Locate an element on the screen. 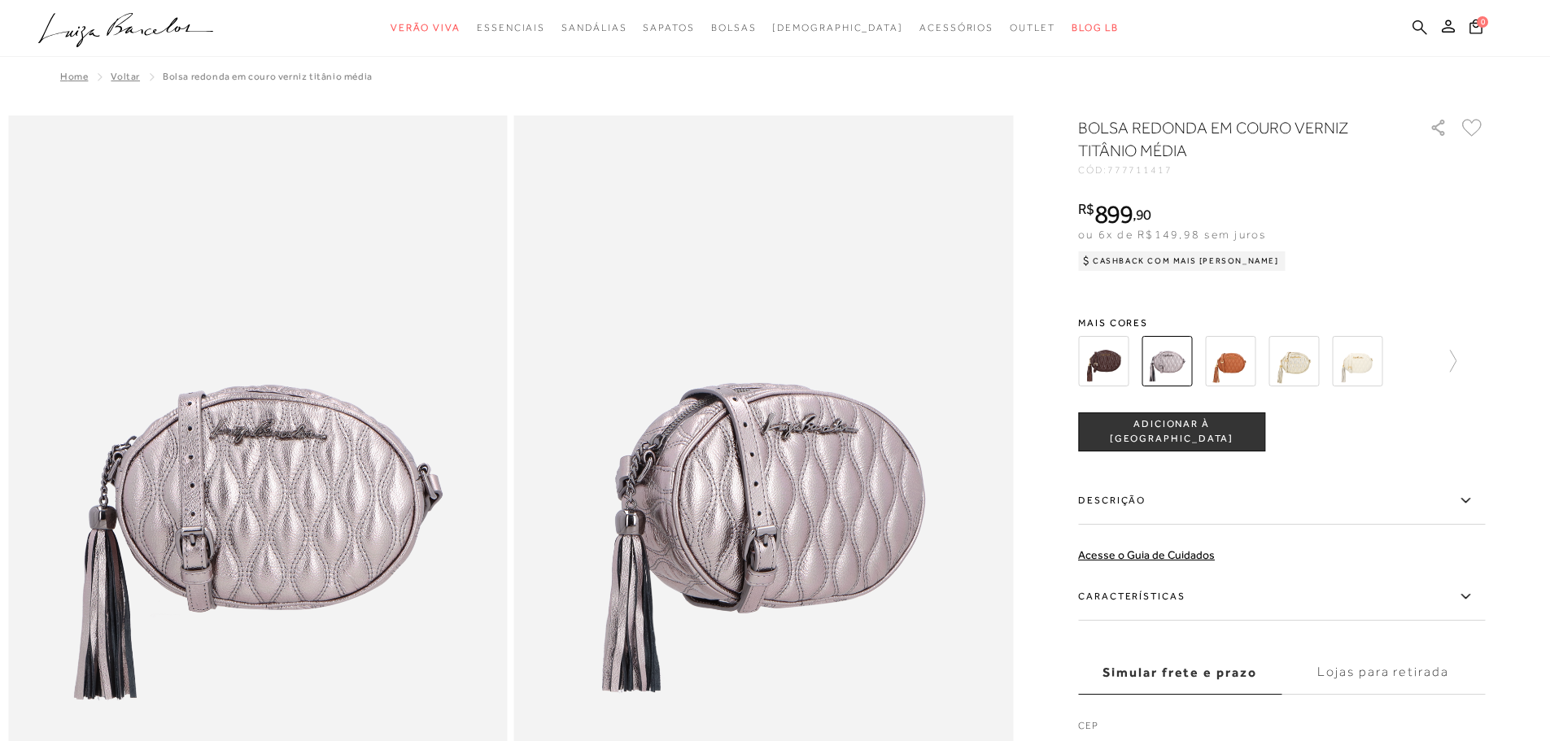 Image resolution: width=1550 pixels, height=741 pixels. a: noSubCategoriesText is located at coordinates (837, 28).